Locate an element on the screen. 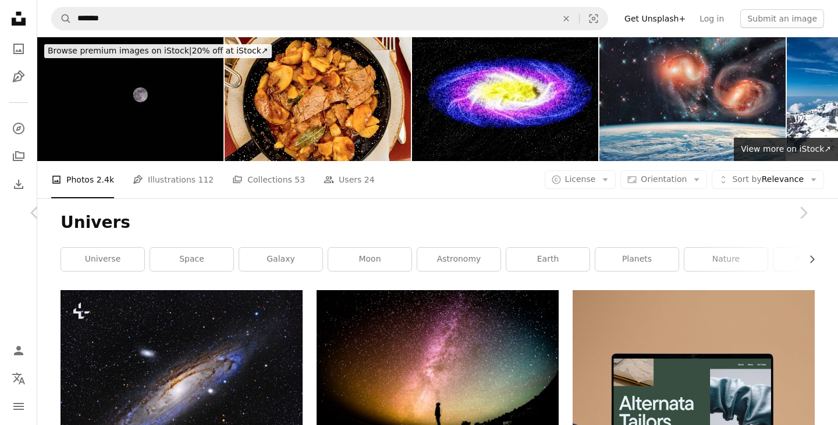 The image size is (838, 425). button: Orientation is located at coordinates (663, 180).